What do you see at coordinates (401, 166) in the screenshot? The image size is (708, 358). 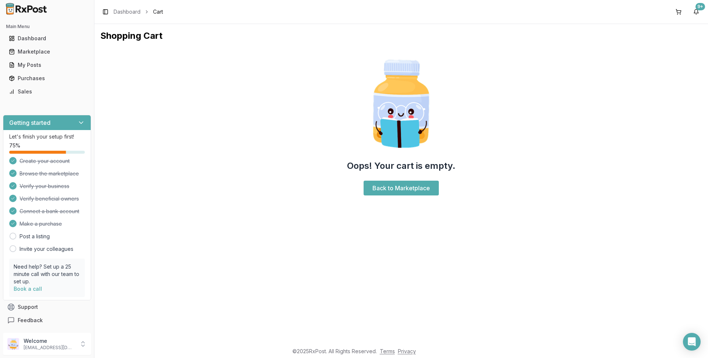 I see `h2: Oops! Your cart is empty.` at bounding box center [401, 166].